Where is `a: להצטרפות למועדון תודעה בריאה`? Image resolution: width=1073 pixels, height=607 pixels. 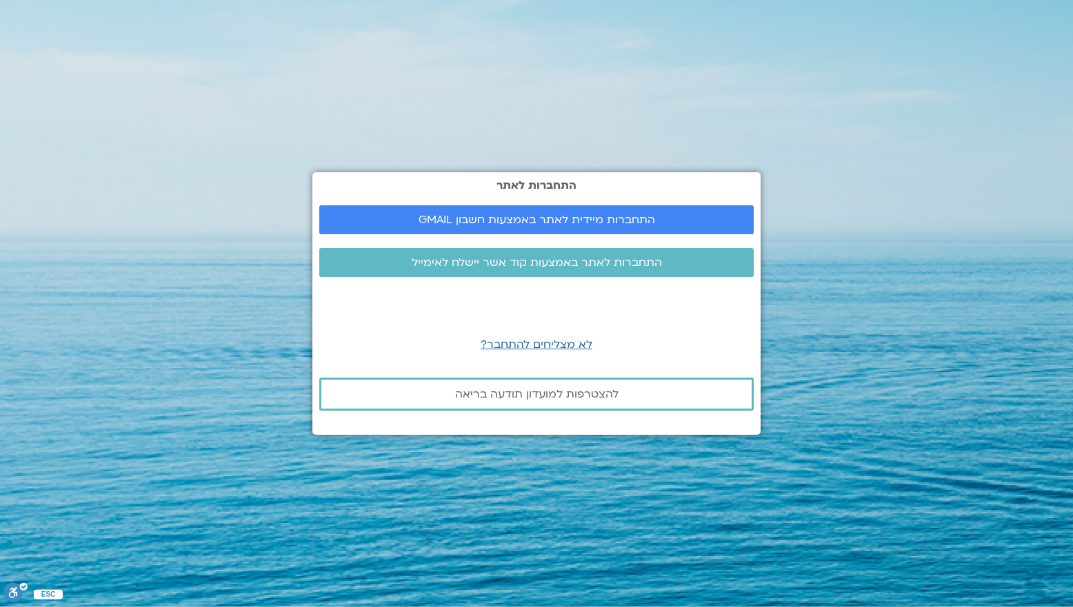
a: להצטרפות למועדון תודעה בריאה is located at coordinates (536, 394).